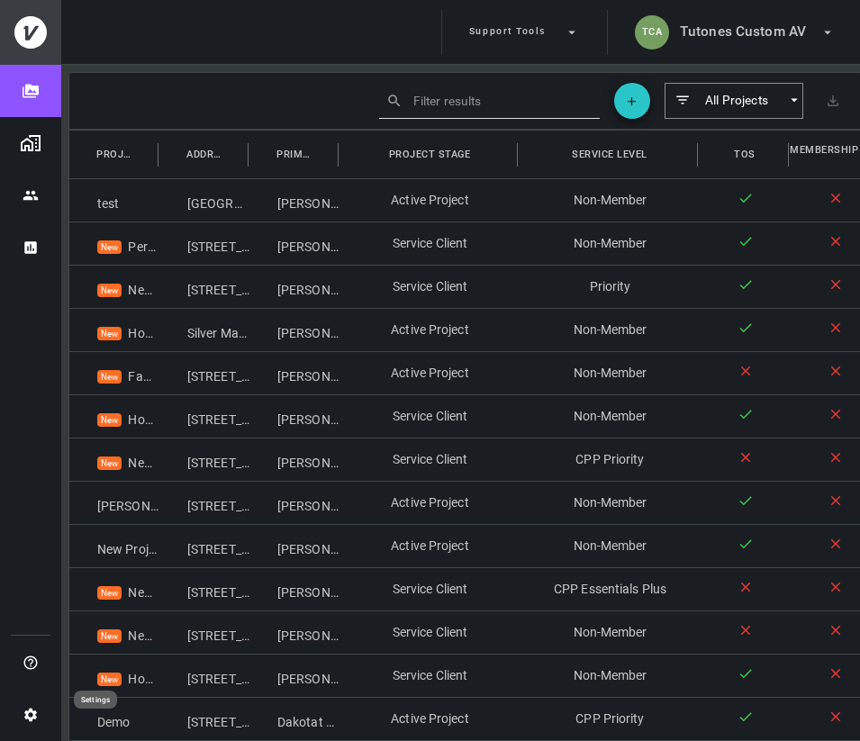  I want to click on span: Service Level, so click(610, 154).